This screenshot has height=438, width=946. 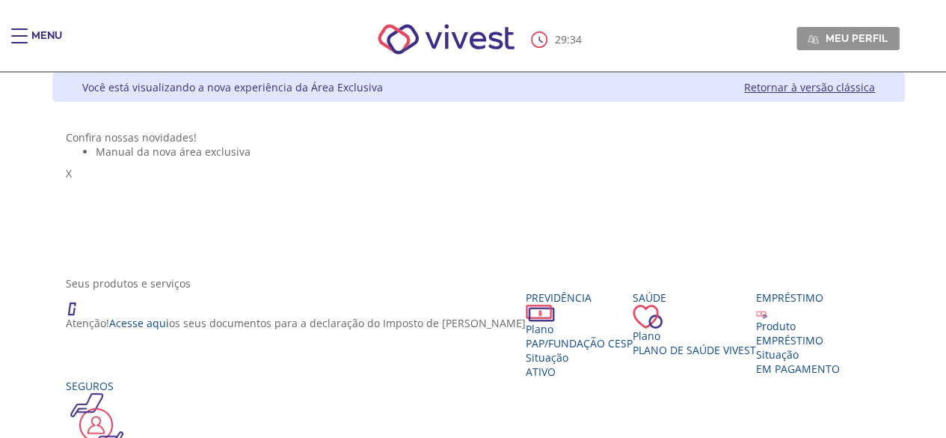 I want to click on span: X, so click(x=69, y=173).